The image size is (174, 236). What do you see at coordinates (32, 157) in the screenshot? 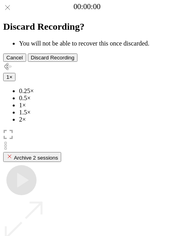
I see `div: Archive 2 sessions` at bounding box center [32, 157].